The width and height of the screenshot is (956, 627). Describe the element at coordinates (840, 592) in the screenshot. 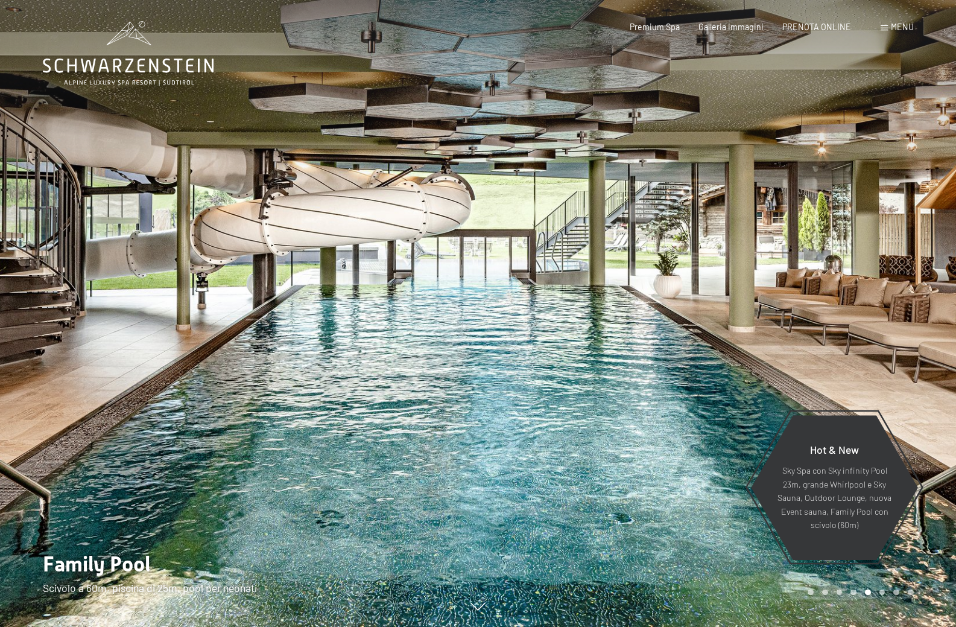

I see `div: Carousel Page 3` at that location.